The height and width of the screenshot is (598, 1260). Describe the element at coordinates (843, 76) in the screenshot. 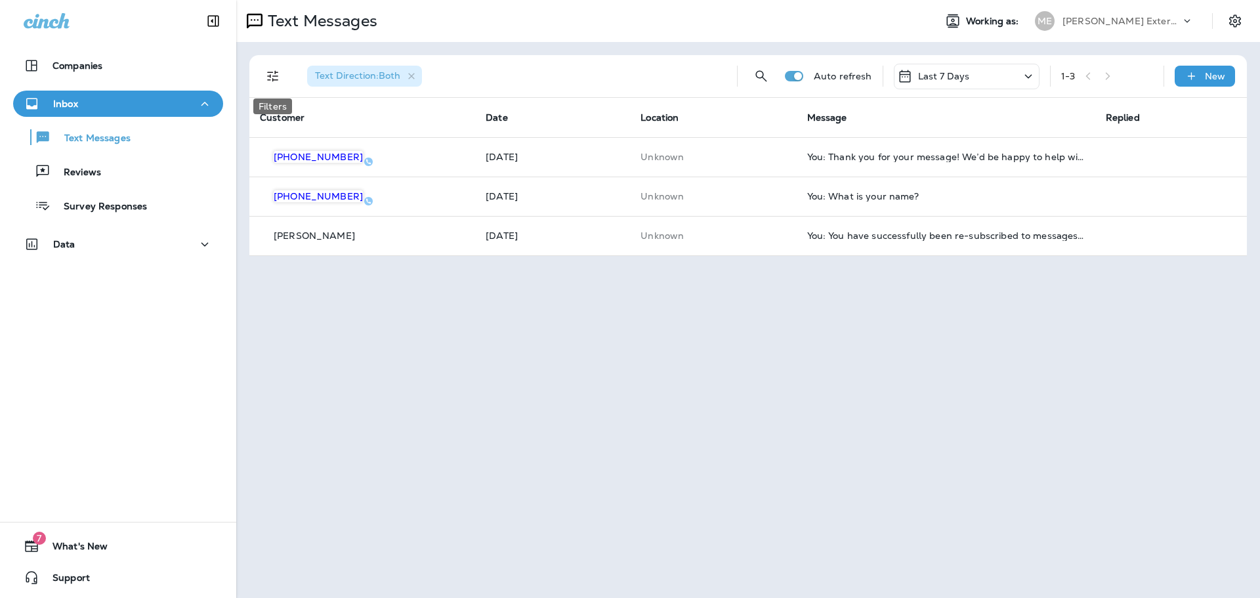

I see `p: Auto refresh` at that location.